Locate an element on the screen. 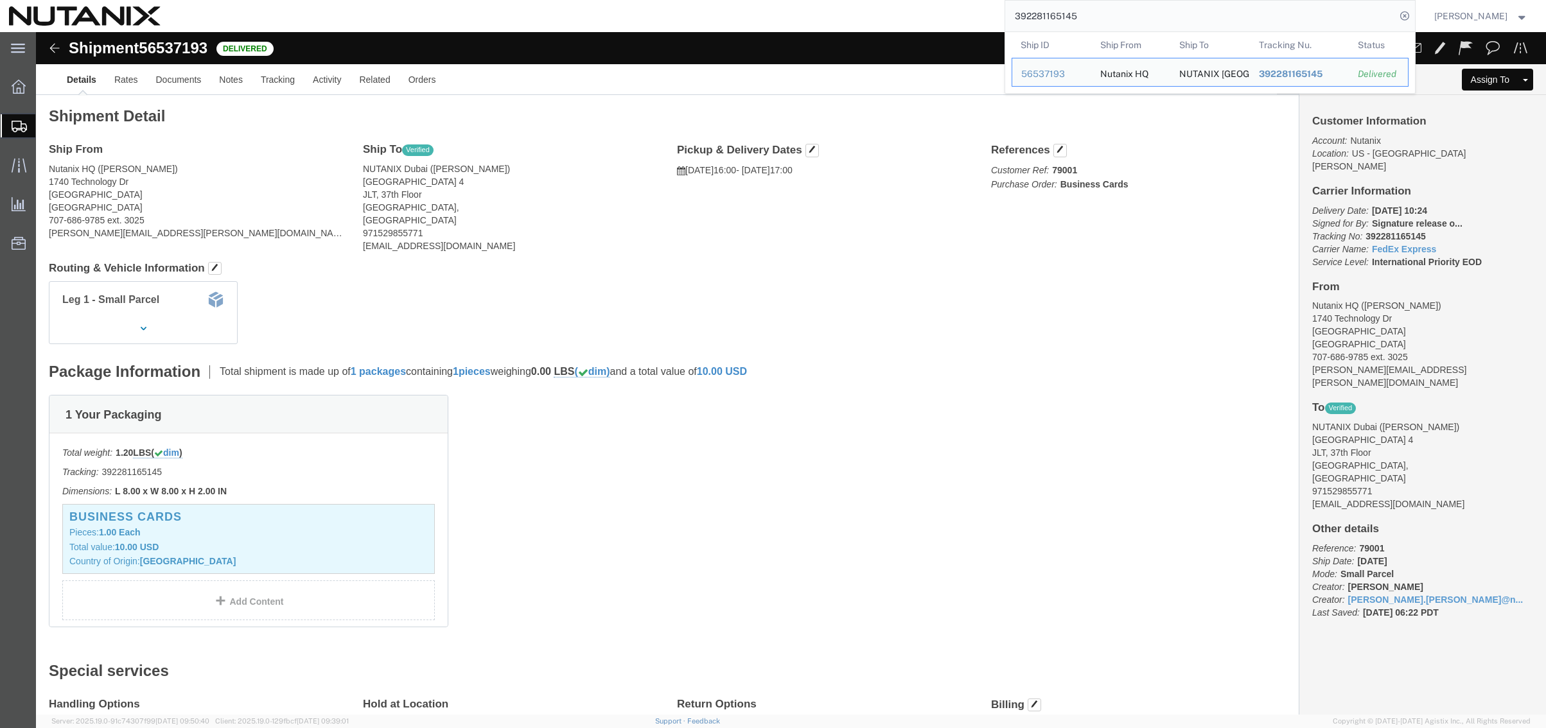 The height and width of the screenshot is (728, 1546). div: Delivered is located at coordinates (1378, 74).